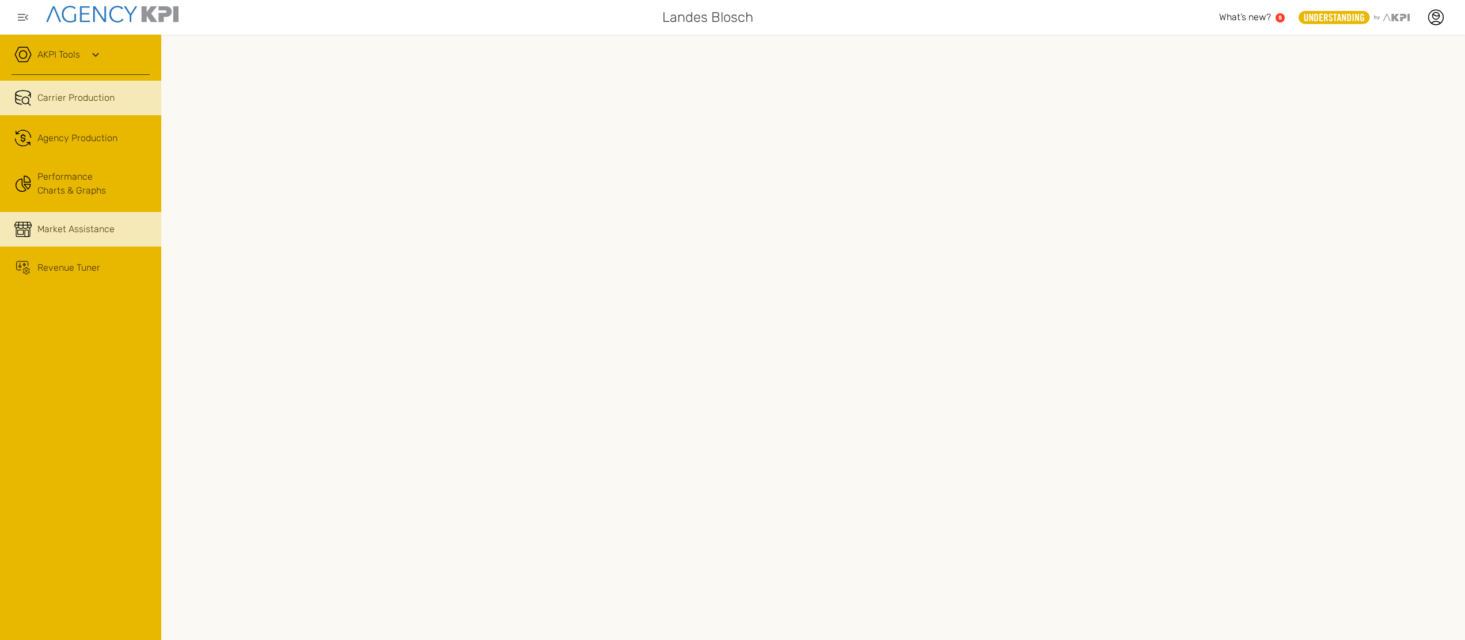  I want to click on span: Revenue Tuner, so click(69, 268).